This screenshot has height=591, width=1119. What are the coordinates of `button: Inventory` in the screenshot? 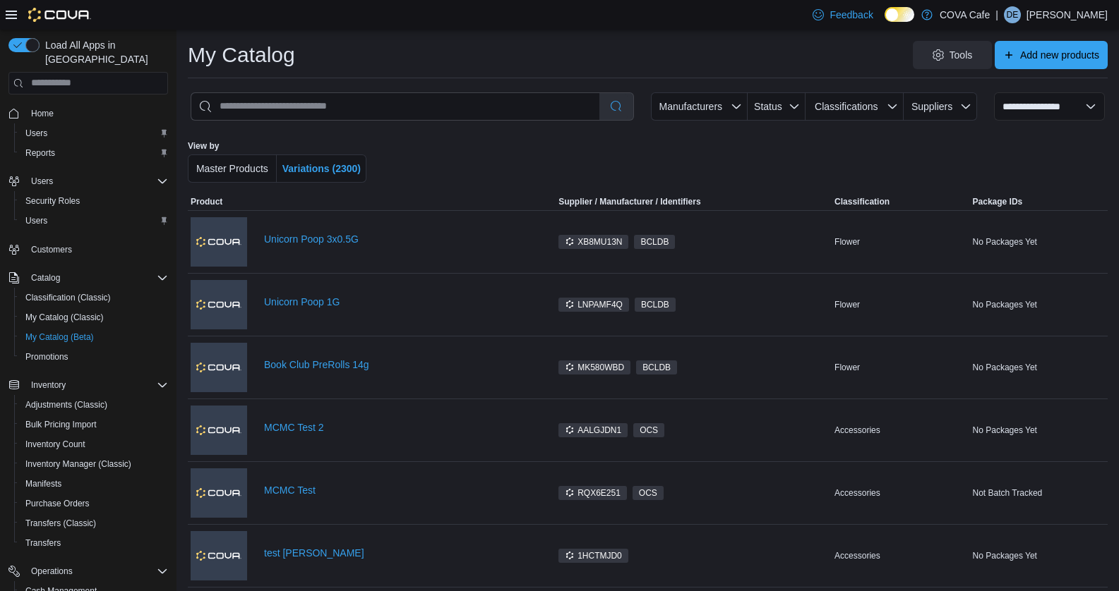 It's located at (48, 385).